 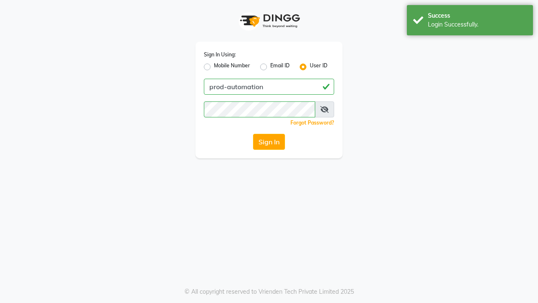 I want to click on a: Forgot Password?, so click(x=312, y=122).